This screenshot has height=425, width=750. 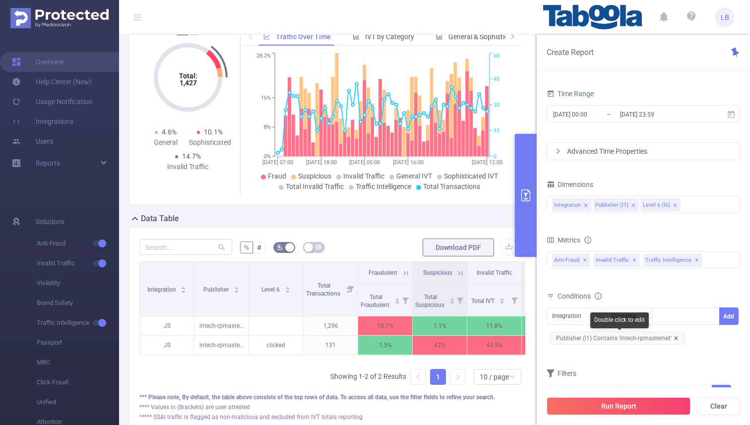 What do you see at coordinates (570, 94) in the screenshot?
I see `span: Time Range` at bounding box center [570, 94].